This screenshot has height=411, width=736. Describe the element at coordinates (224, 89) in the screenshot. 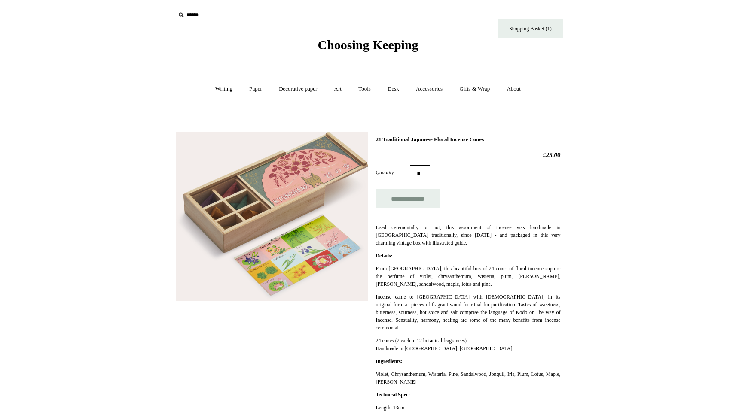

I see `a: Writing` at that location.